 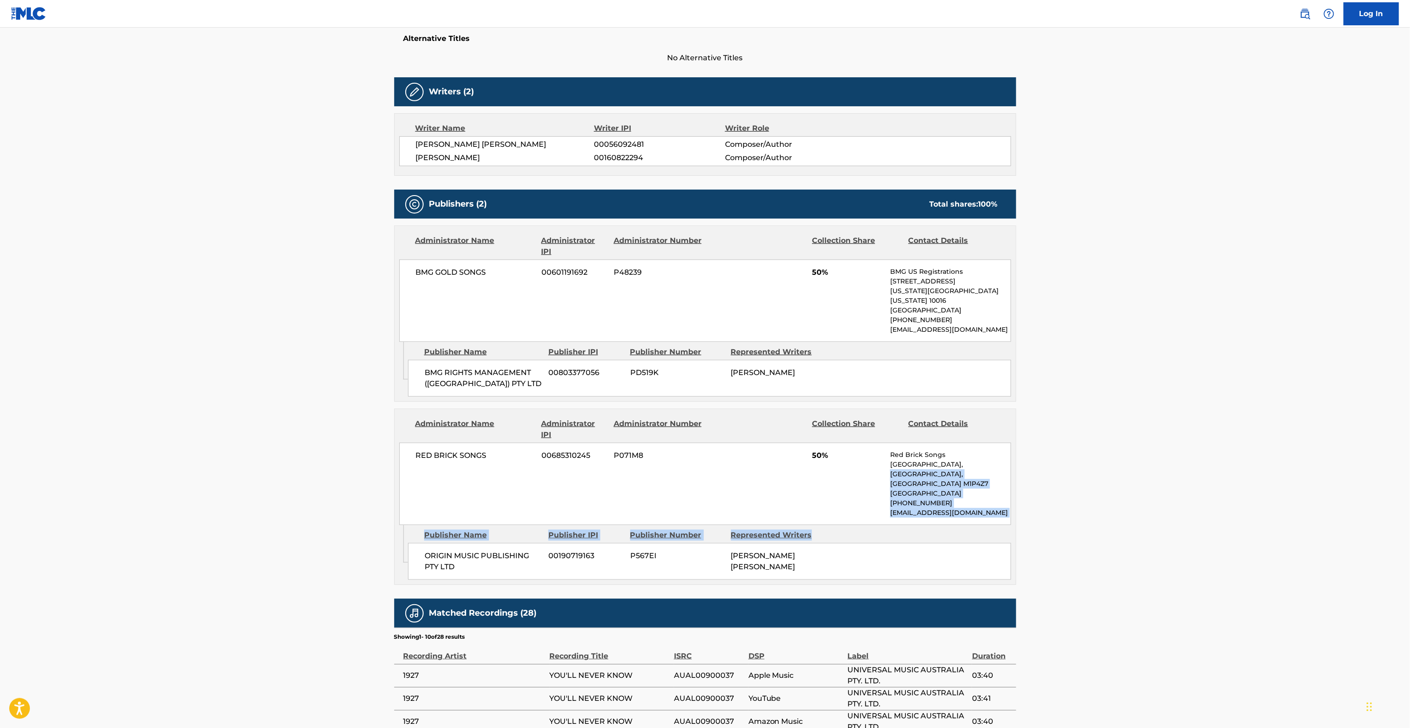 What do you see at coordinates (414, 92) in the screenshot?
I see `img: Writers` at bounding box center [414, 92].